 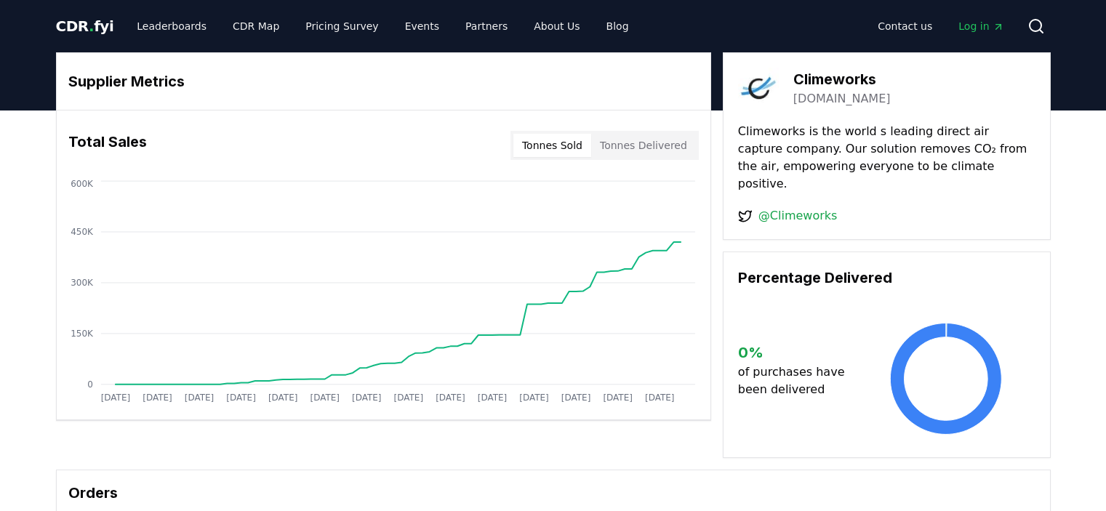 What do you see at coordinates (486, 26) in the screenshot?
I see `a: Partners` at bounding box center [486, 26].